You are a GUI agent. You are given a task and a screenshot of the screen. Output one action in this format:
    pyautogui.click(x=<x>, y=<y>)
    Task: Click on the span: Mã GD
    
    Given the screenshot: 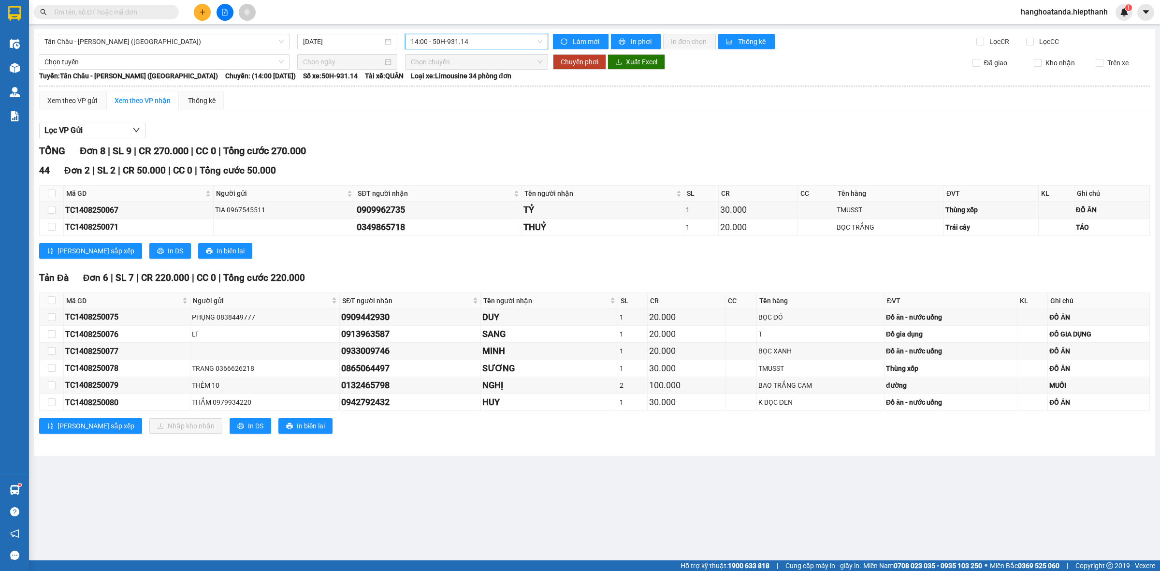 What is the action you would take?
    pyautogui.click(x=123, y=301)
    